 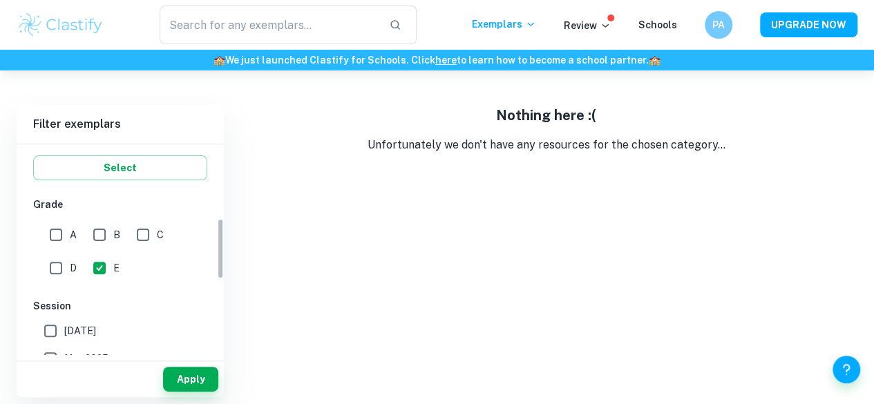 I want to click on span: E, so click(x=116, y=268).